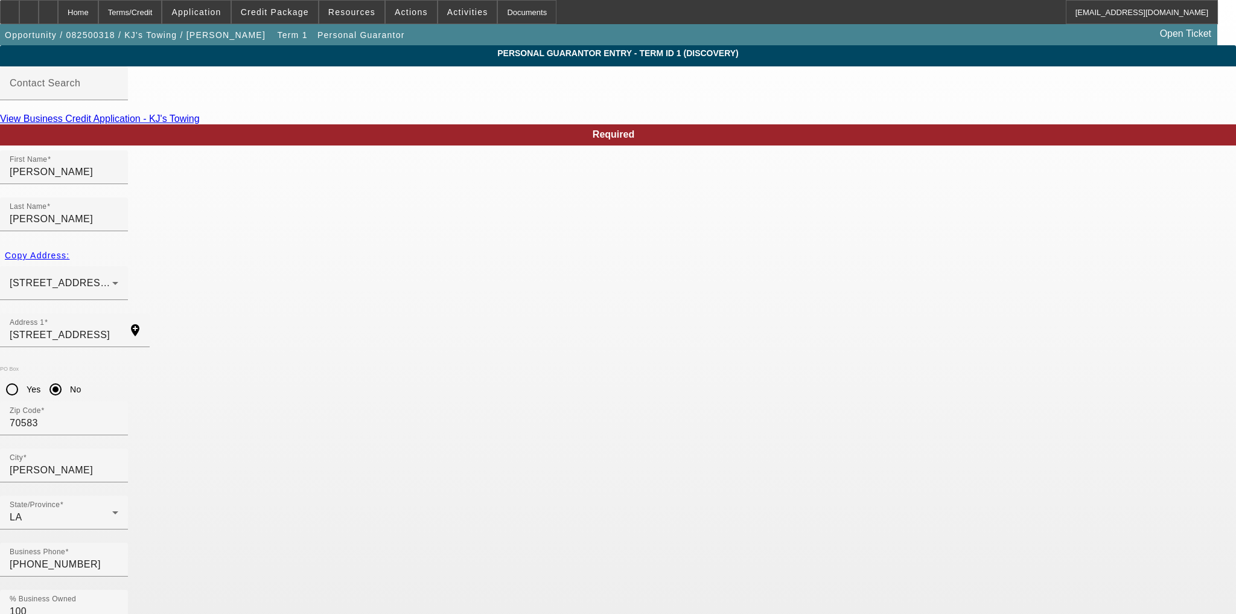 The height and width of the screenshot is (614, 1236). What do you see at coordinates (45, 83) in the screenshot?
I see `mat-label: Contact Search` at bounding box center [45, 83].